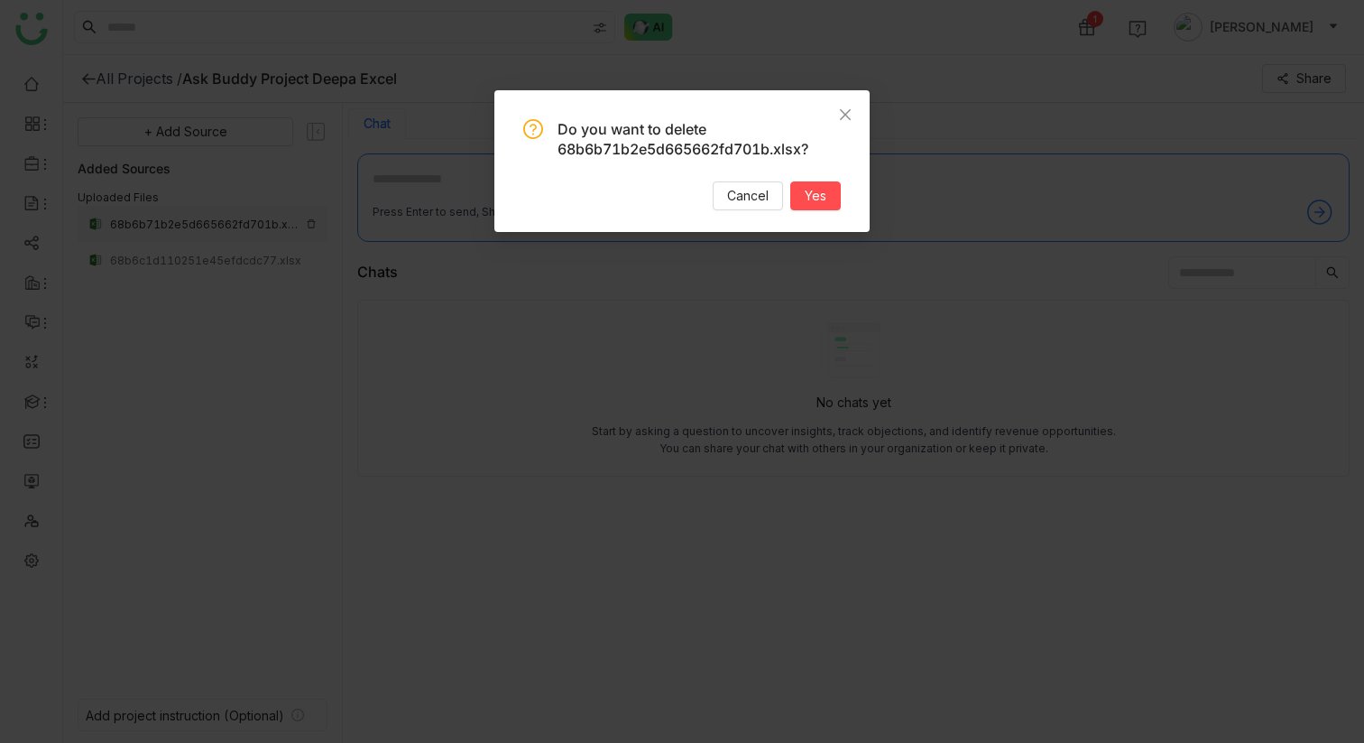 This screenshot has height=743, width=1364. I want to click on button: Cancel, so click(748, 196).